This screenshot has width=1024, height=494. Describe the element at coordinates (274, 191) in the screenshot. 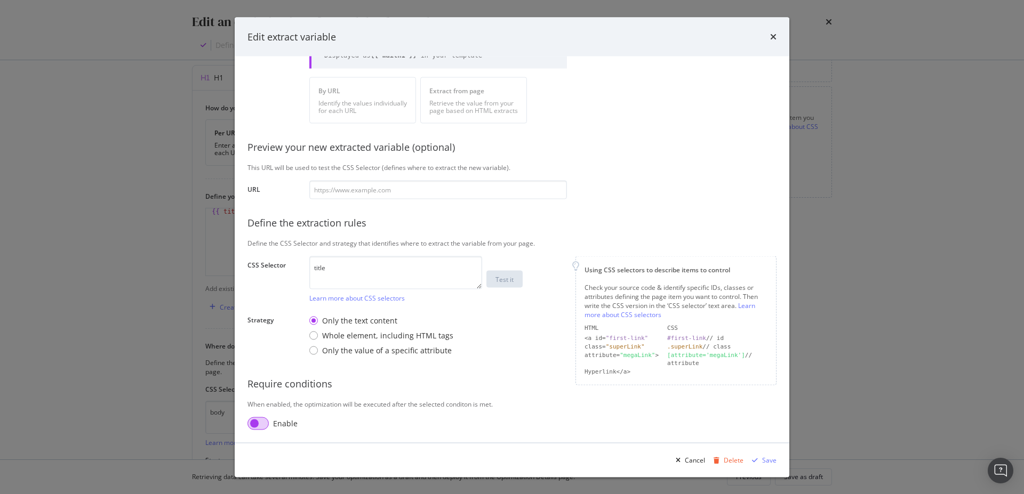

I see `label: URL` at that location.